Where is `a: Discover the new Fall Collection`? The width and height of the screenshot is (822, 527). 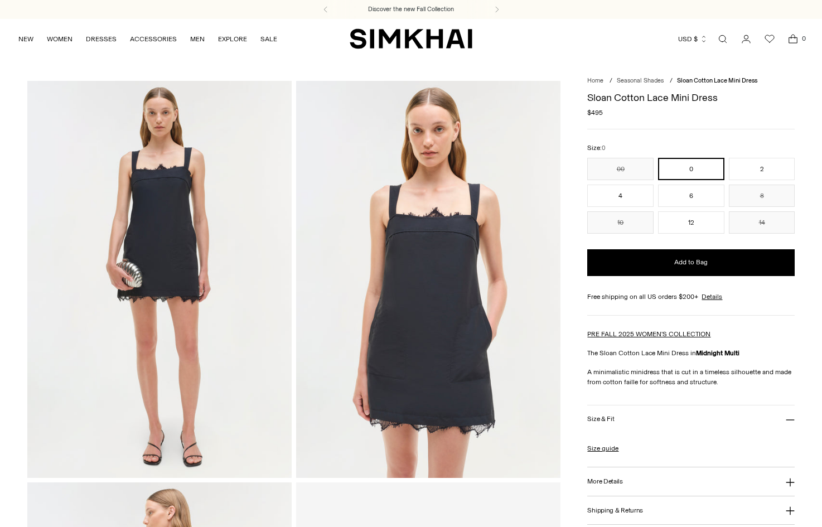
a: Discover the new Fall Collection is located at coordinates (411, 9).